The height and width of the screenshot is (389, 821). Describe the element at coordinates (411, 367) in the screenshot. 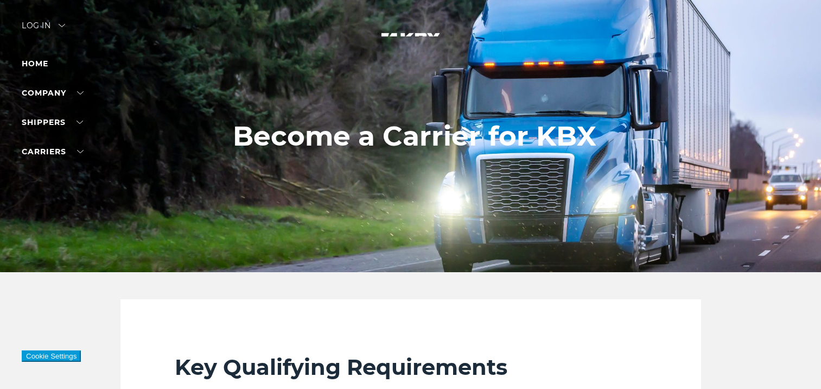

I see `h2: Key Qualifying Requirements` at that location.